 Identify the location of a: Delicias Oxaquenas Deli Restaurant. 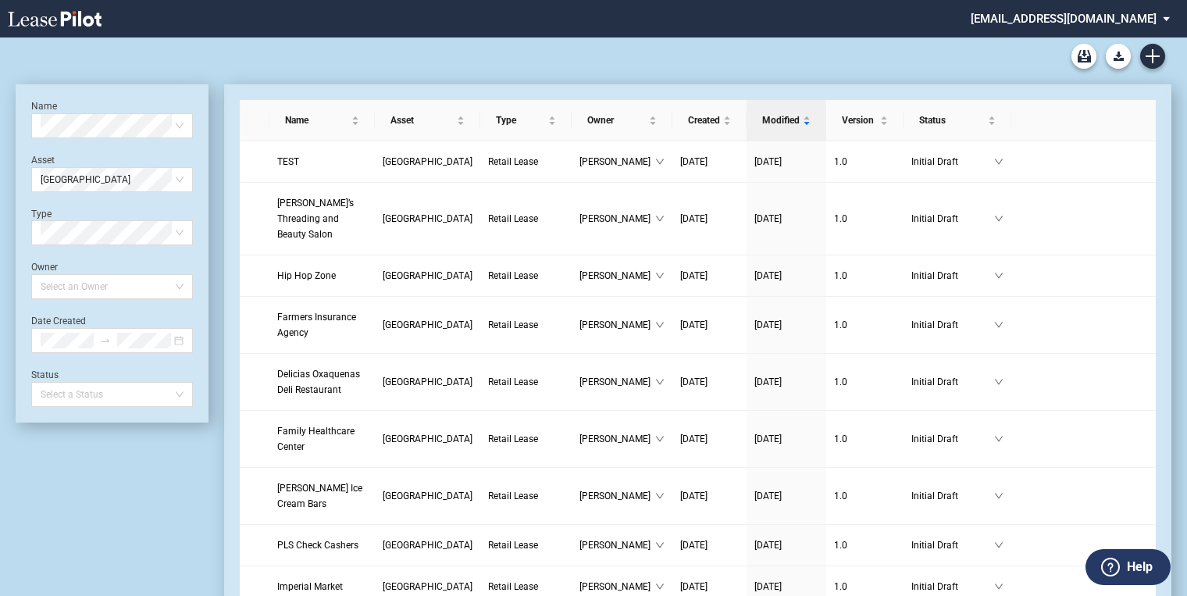
(322, 382).